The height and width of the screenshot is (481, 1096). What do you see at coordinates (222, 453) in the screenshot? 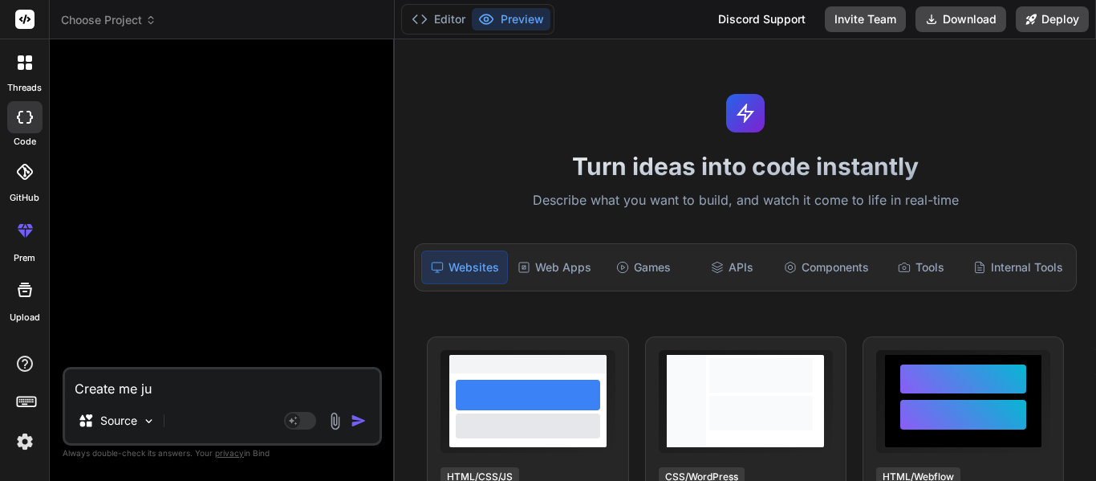
I see `p: Always double-check its answers. Your in Bind` at bounding box center [222, 453].